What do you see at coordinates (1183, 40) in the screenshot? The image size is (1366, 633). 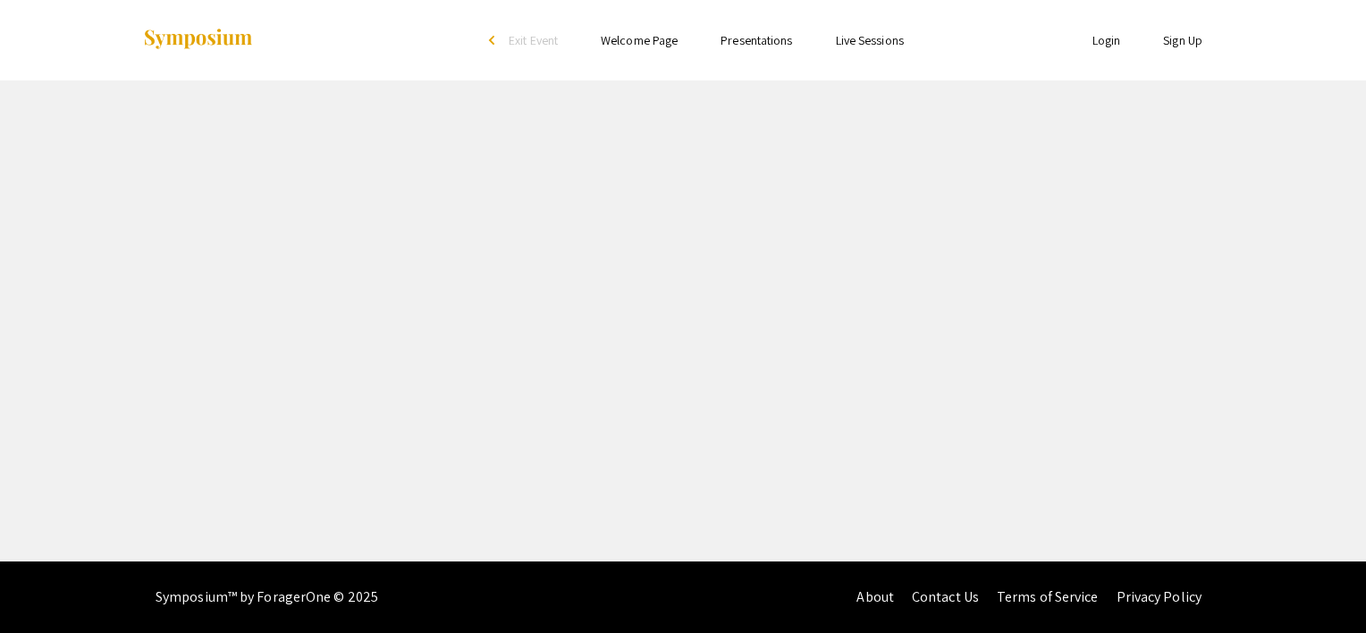 I see `a: Sign Up` at bounding box center [1183, 40].